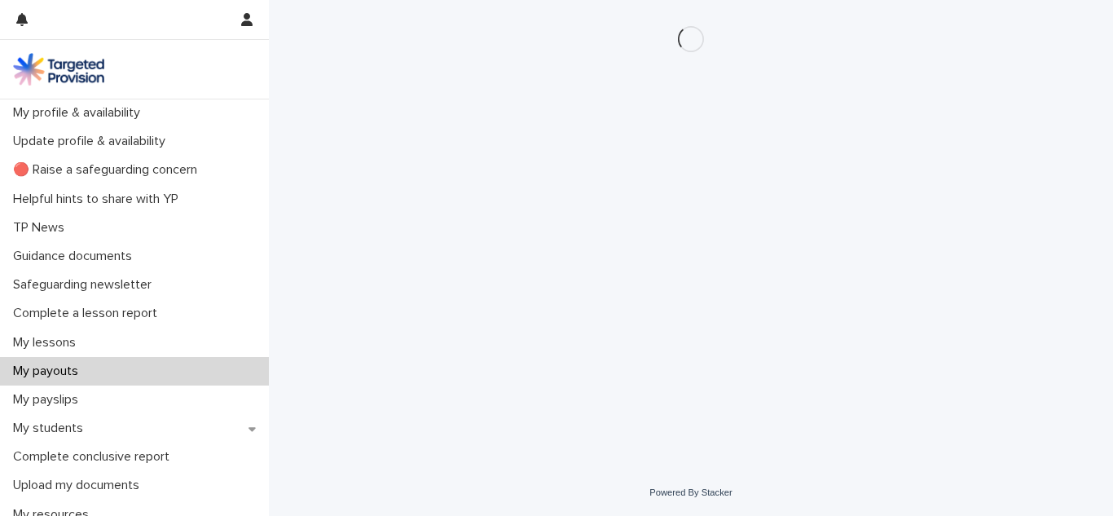  What do you see at coordinates (88, 313) in the screenshot?
I see `p: Complete a lesson report` at bounding box center [88, 313].